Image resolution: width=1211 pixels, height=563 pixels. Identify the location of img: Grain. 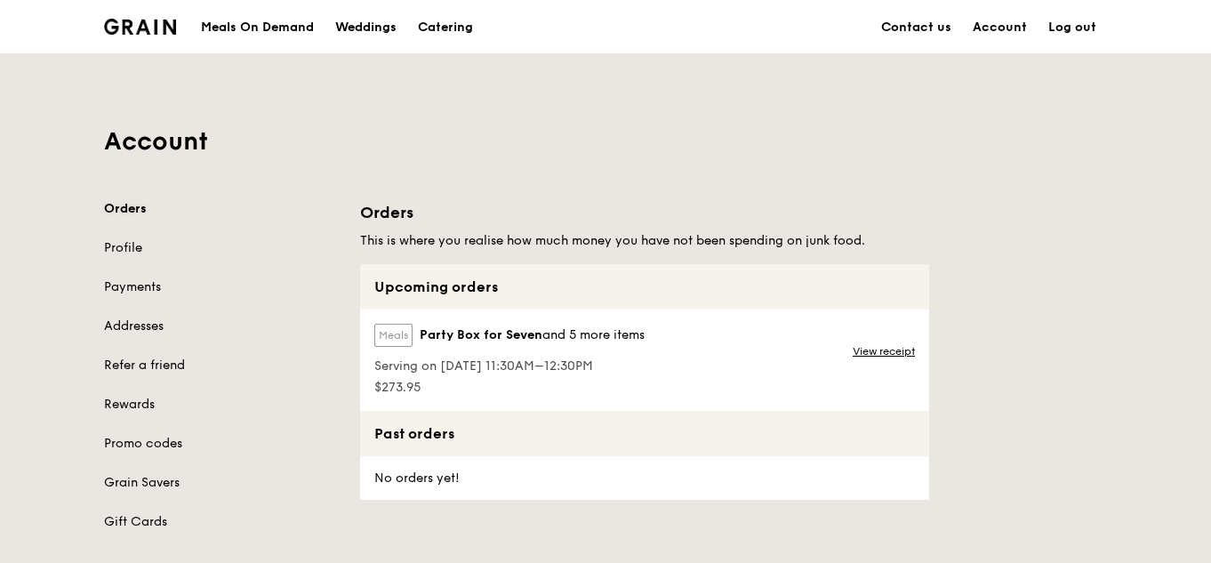
(140, 27).